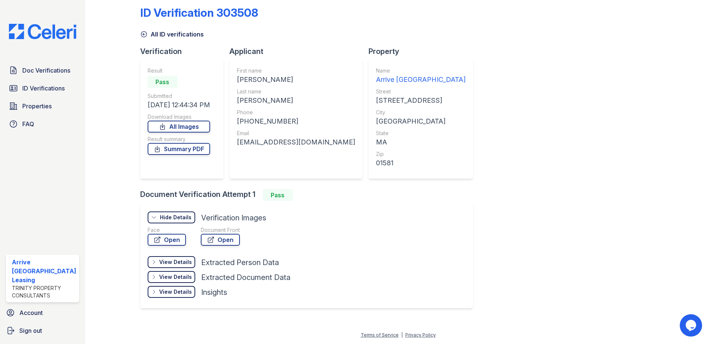  I want to click on div: Result summary, so click(179, 139).